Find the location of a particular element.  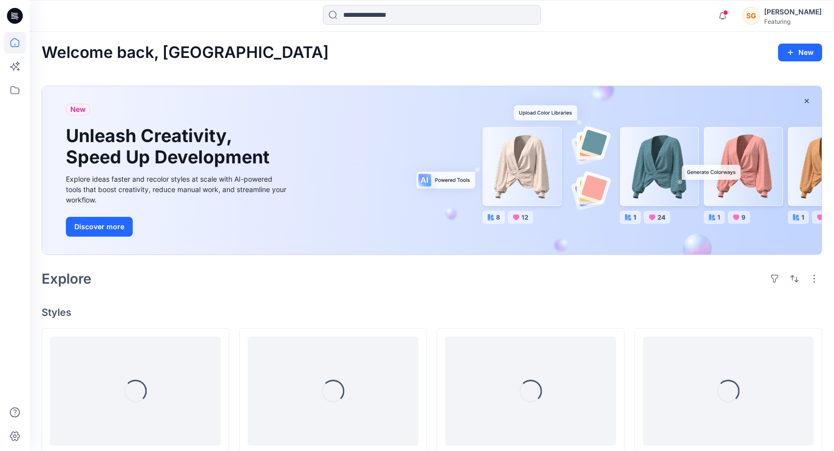

button: Discover more is located at coordinates (99, 227).